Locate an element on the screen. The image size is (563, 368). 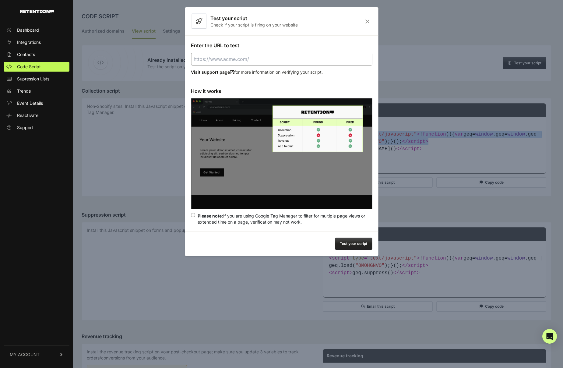
a: MY ACCOUNT is located at coordinates (37, 354).